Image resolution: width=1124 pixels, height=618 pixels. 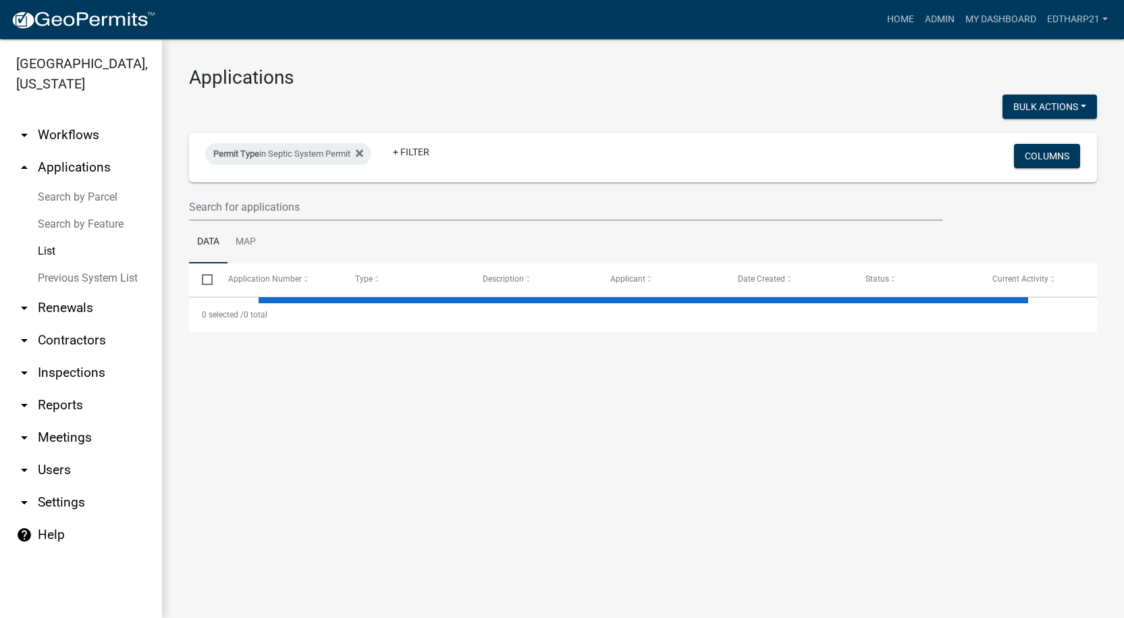 I want to click on datatable-header-cell: Description, so click(x=533, y=279).